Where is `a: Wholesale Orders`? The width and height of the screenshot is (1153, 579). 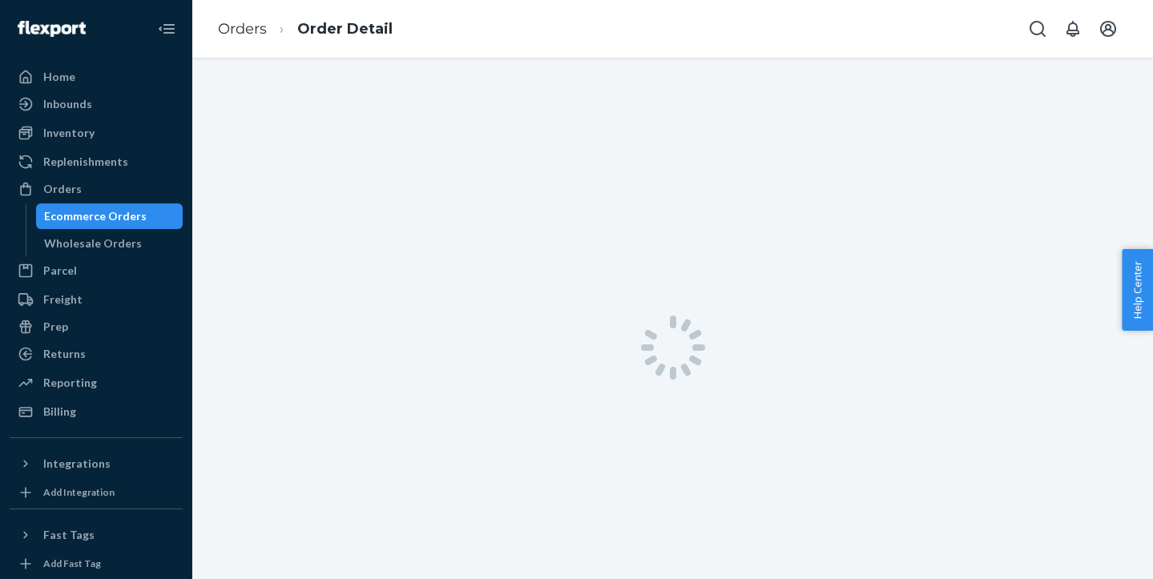
a: Wholesale Orders is located at coordinates (110, 243).